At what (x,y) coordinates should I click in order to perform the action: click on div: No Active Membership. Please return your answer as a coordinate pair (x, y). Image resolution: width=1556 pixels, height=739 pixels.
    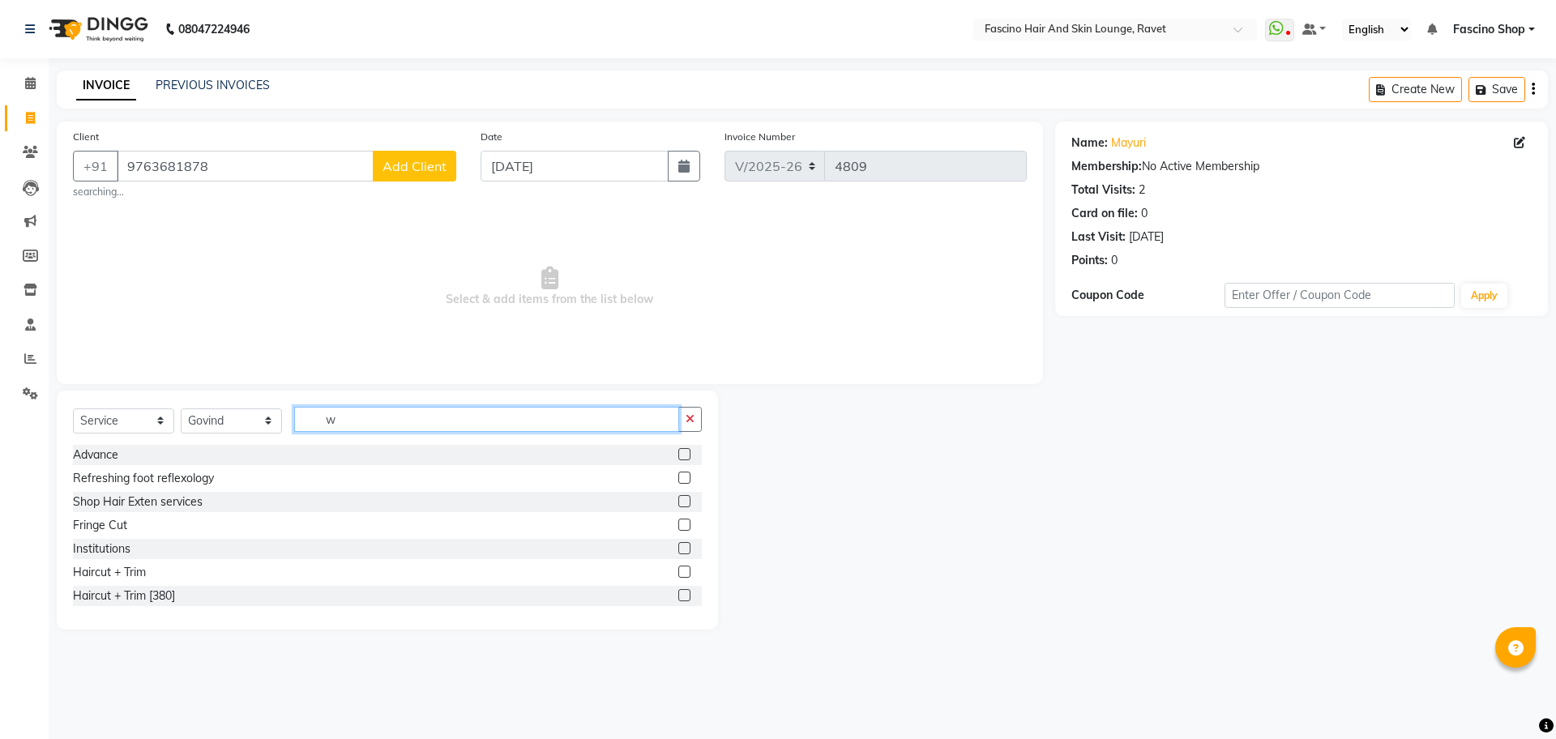
    Looking at the image, I should click on (1301, 166).